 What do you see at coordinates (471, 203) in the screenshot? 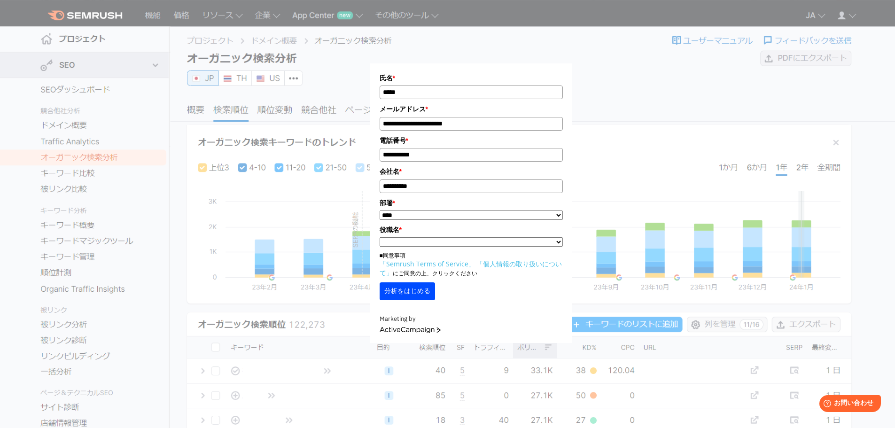
I see `label: 部署` at bounding box center [471, 203].